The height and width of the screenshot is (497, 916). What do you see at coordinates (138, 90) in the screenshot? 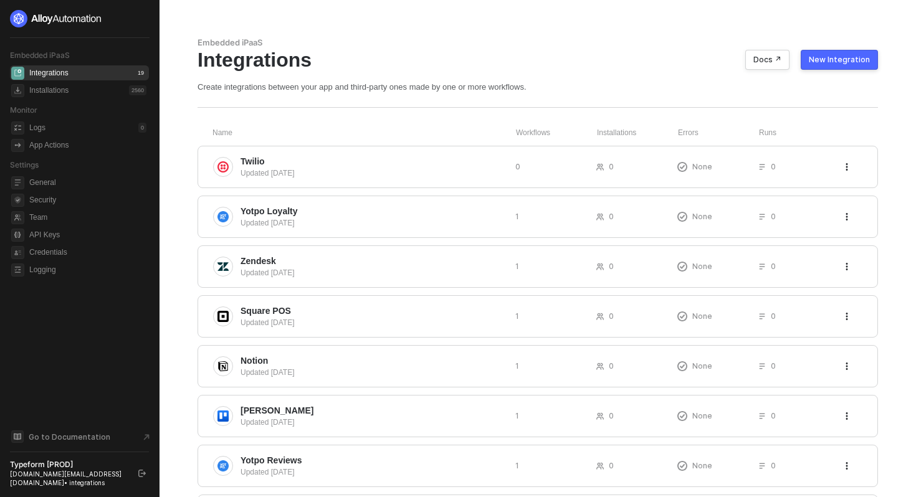
I see `div: 2560` at bounding box center [138, 90].